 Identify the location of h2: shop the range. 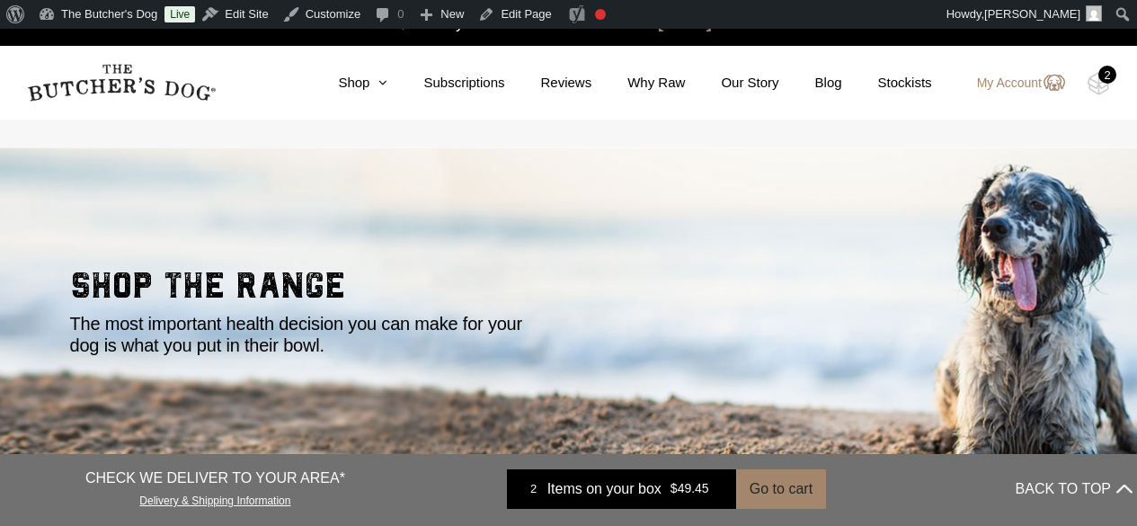
(569, 290).